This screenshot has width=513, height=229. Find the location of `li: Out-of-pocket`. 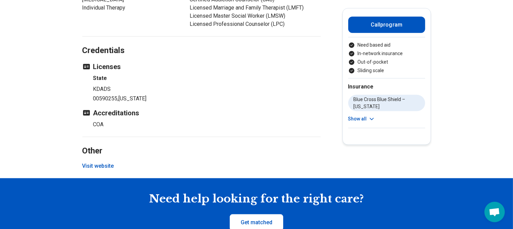

li: Out-of-pocket is located at coordinates (387, 62).